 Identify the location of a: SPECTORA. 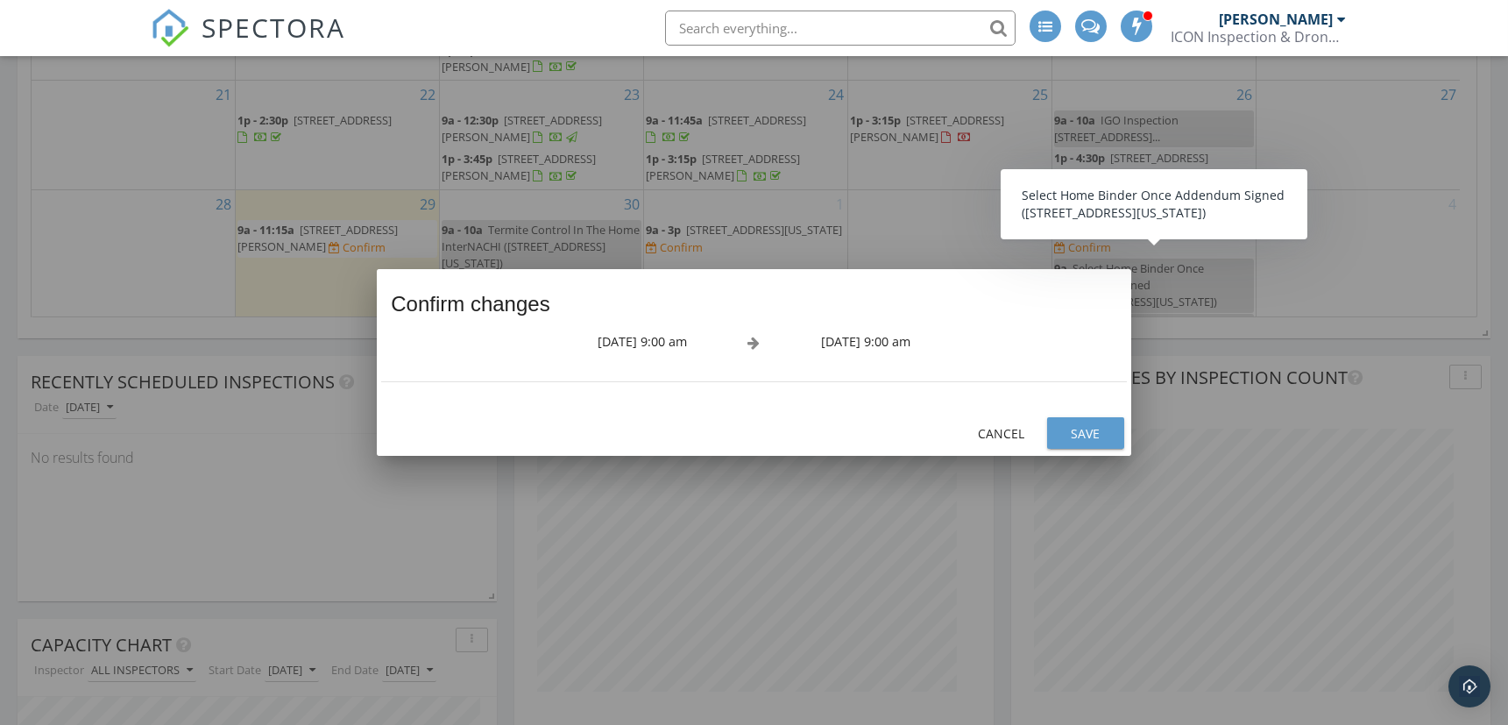
(248, 42).